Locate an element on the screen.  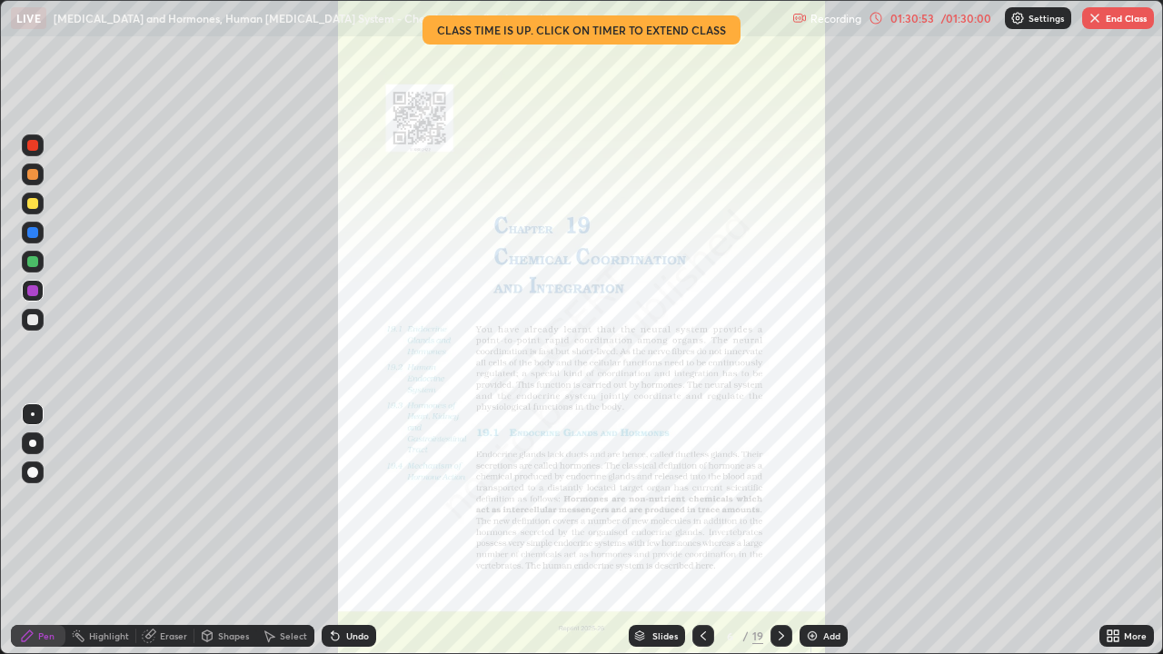
p: Settings is located at coordinates (1046, 18).